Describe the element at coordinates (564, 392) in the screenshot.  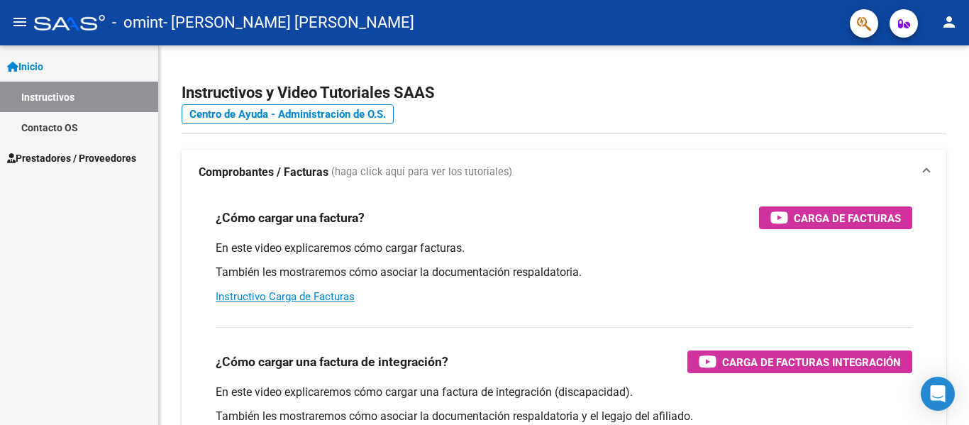
I see `p: En este video explicaremos cómo cargar una factura de integración (discapacidad).` at that location.